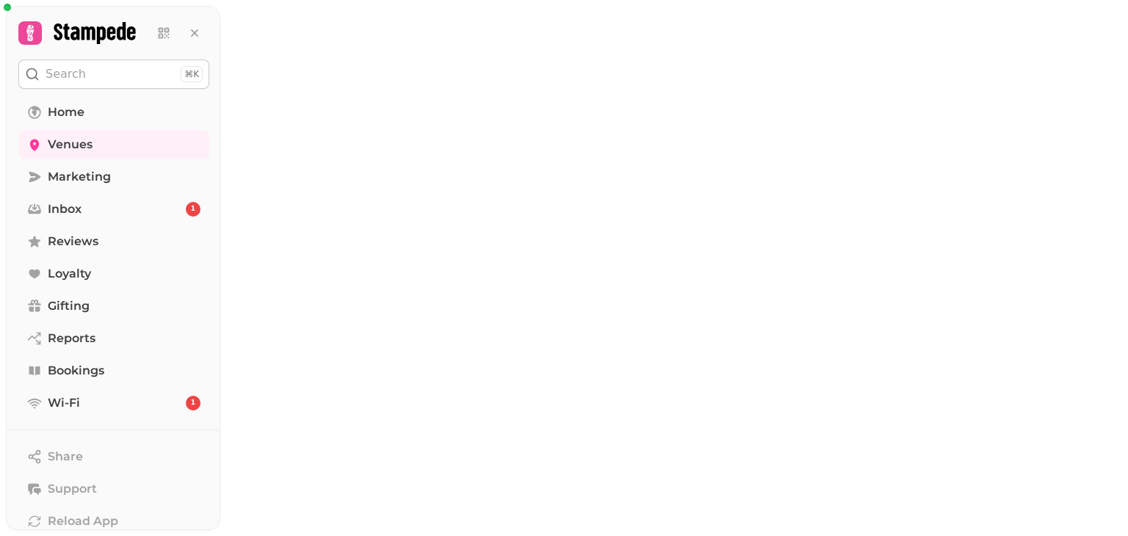 Image resolution: width=1128 pixels, height=536 pixels. What do you see at coordinates (66, 112) in the screenshot?
I see `span: Home` at bounding box center [66, 112].